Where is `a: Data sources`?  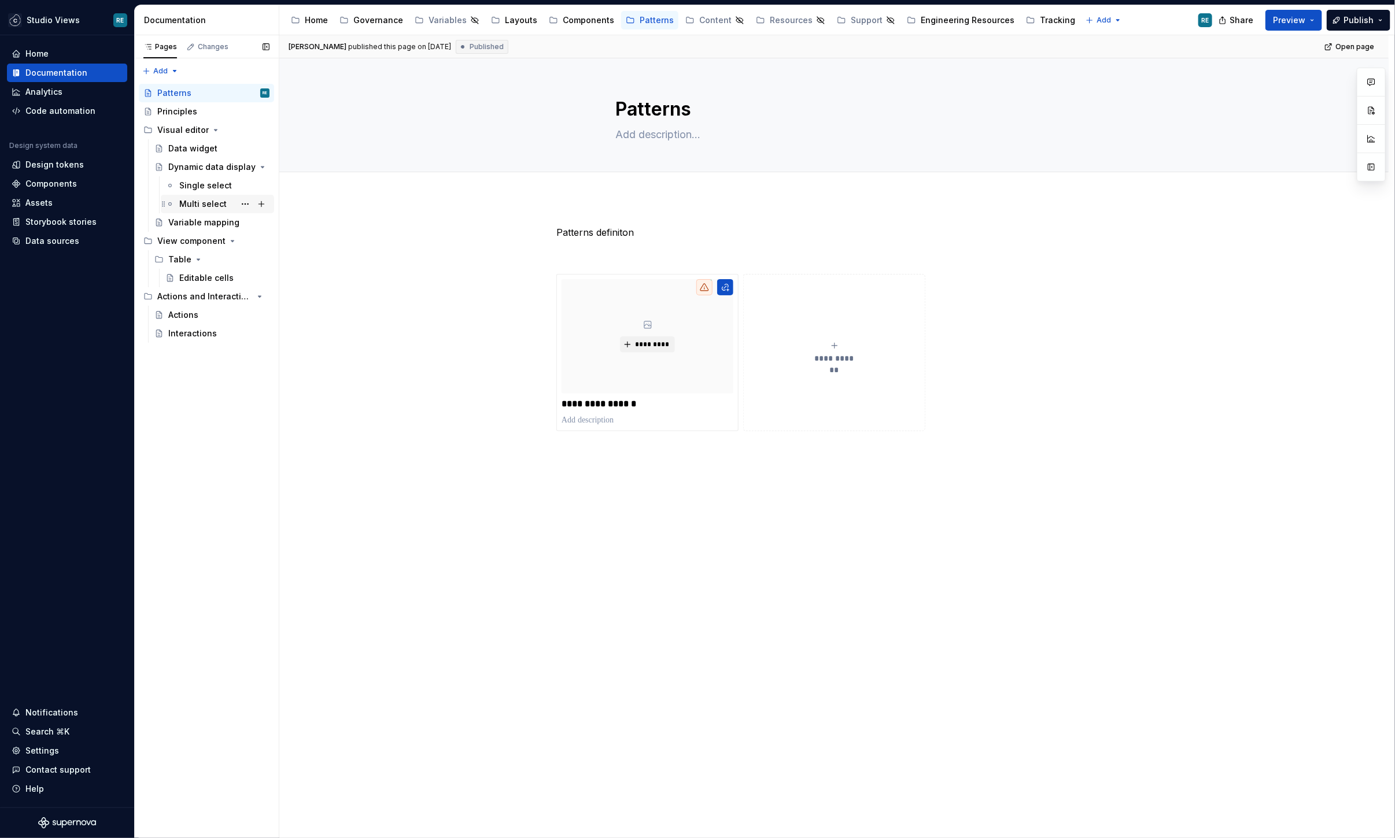 a: Data sources is located at coordinates (67, 241).